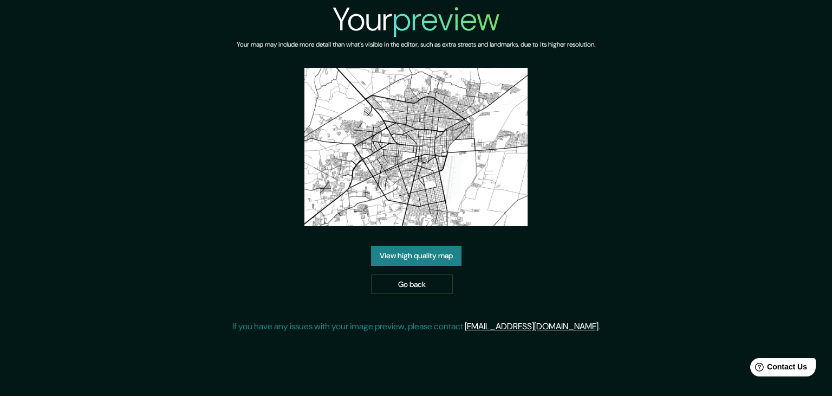 This screenshot has width=832, height=396. What do you see at coordinates (412, 284) in the screenshot?
I see `a: Go back` at bounding box center [412, 284].